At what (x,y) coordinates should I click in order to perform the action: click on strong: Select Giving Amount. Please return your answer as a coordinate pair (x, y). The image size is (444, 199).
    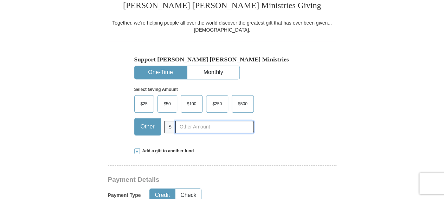
    Looking at the image, I should click on (156, 90).